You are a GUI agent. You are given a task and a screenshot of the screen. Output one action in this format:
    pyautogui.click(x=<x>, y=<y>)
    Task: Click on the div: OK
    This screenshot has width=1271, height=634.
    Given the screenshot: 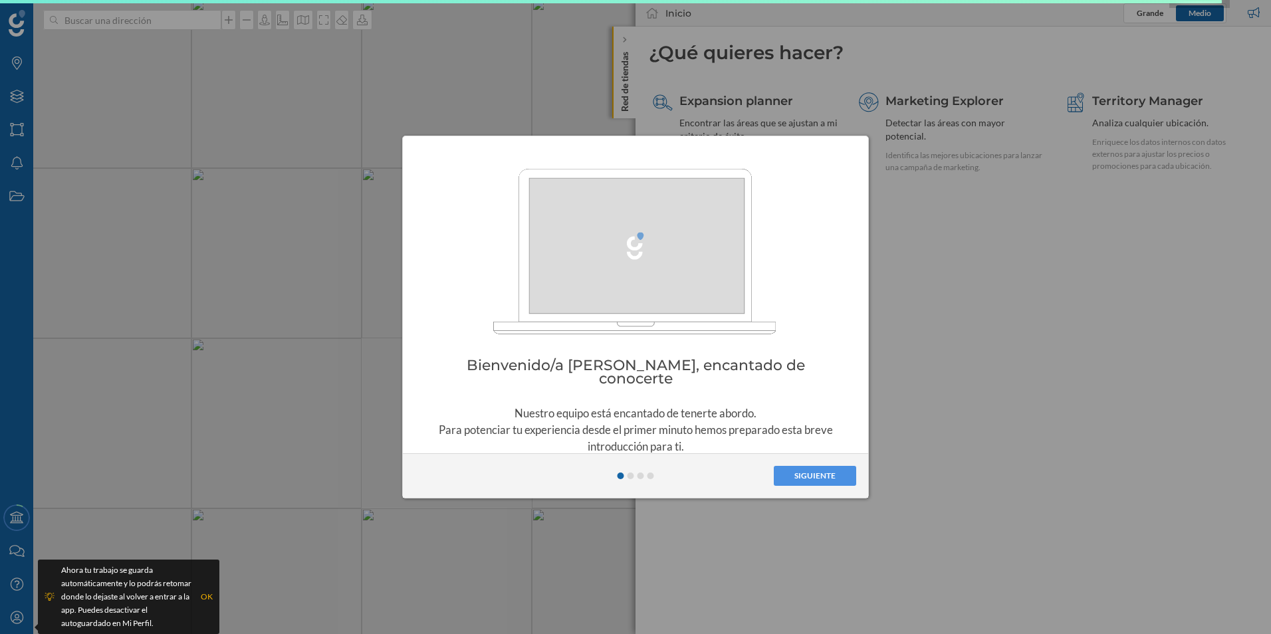 What is the action you would take?
    pyautogui.click(x=207, y=597)
    